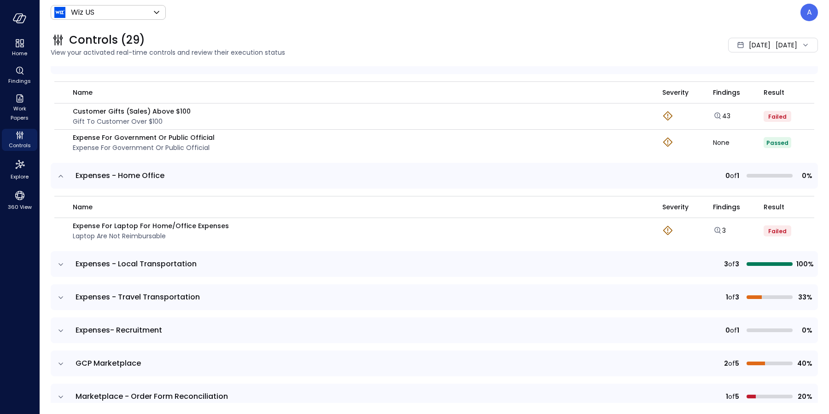 This screenshot has width=829, height=414. What do you see at coordinates (120, 175) in the screenshot?
I see `span: Expenses - Home Office` at bounding box center [120, 175].